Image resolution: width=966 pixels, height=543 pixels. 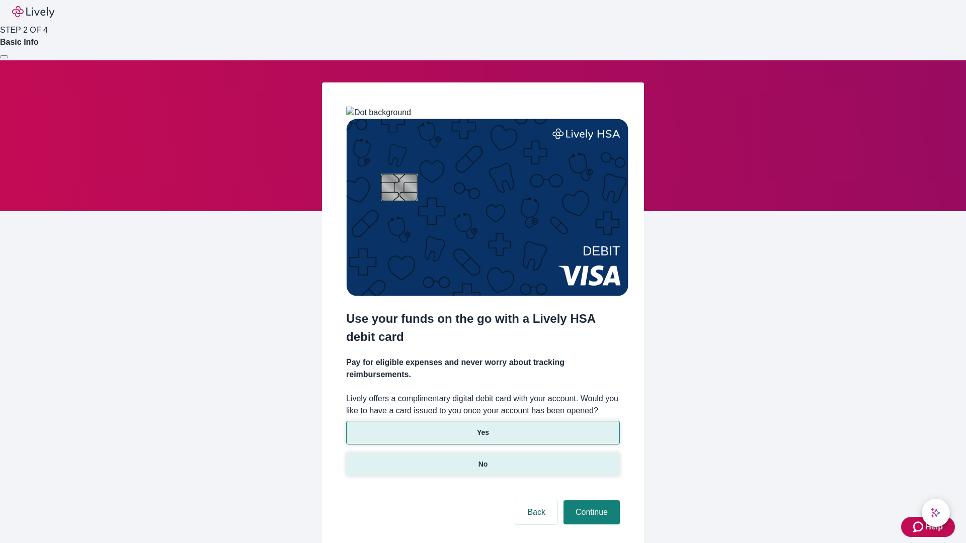 What do you see at coordinates (378, 113) in the screenshot?
I see `img: Dot background` at bounding box center [378, 113].